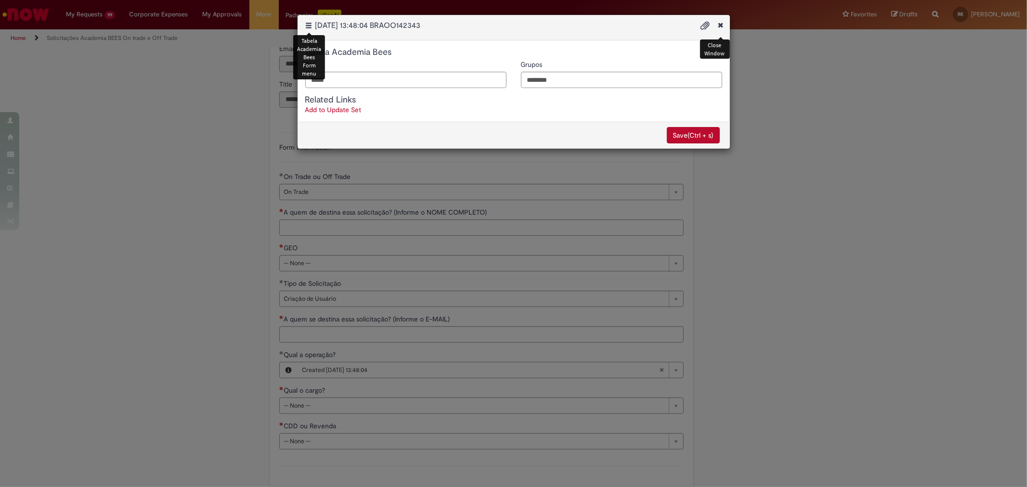 The height and width of the screenshot is (487, 1027). I want to click on button: Add attachments, so click(705, 26).